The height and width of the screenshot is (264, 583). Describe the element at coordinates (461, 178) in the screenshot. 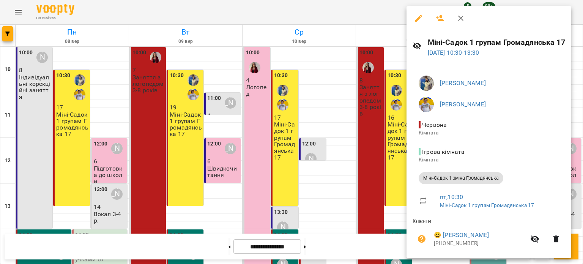

I see `span: Міні-Садок 1 зміна Громадянська` at that location.